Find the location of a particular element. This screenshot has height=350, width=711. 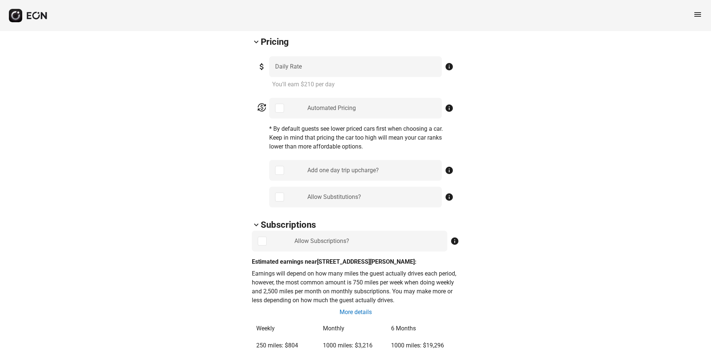

p: Earnings will depend on how many miles the guest actually drives each period, however, the most c... is located at coordinates (355, 287).